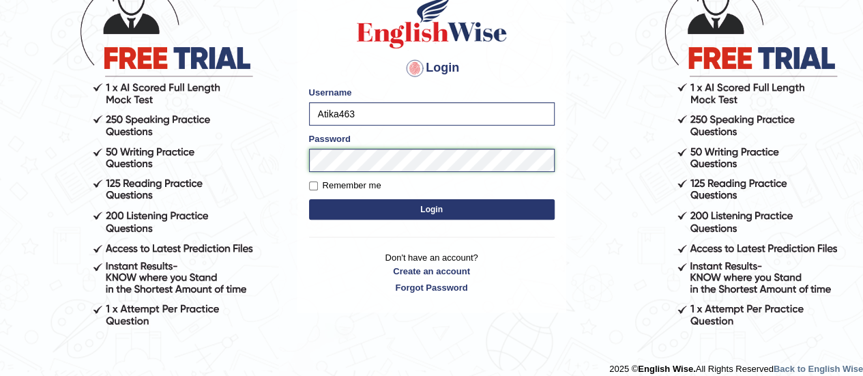  Describe the element at coordinates (666, 368) in the screenshot. I see `strong: English Wise.` at that location.